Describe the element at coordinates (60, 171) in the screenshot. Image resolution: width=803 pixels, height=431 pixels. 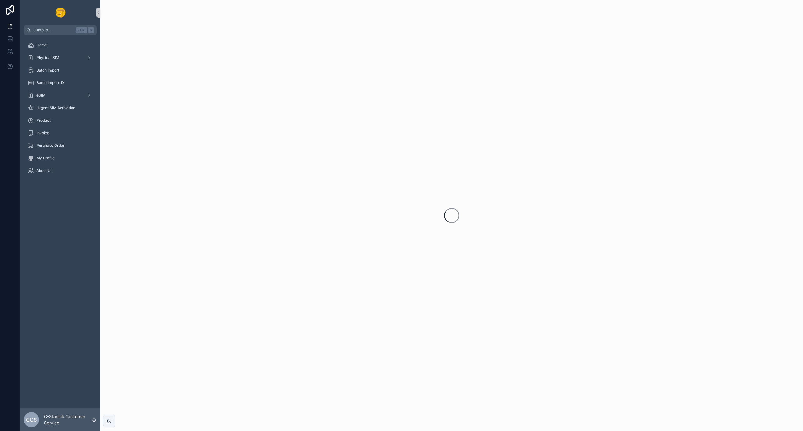
I see `a: About Us` at that location.